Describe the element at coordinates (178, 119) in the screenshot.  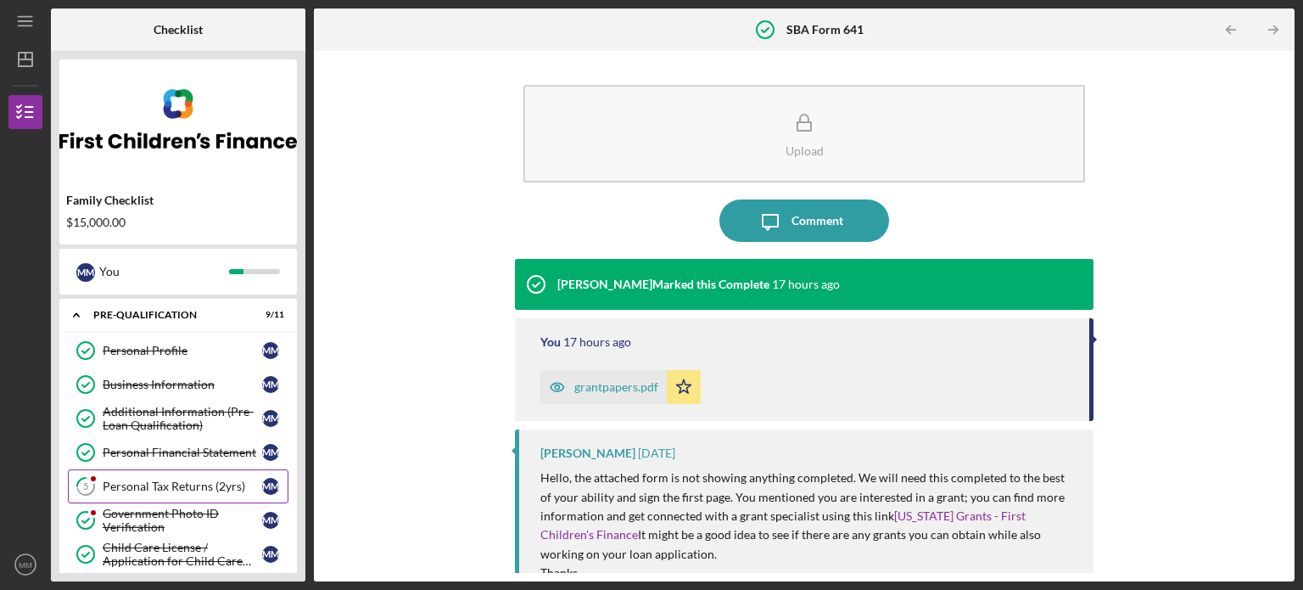
I see `img: Product logo` at that location.